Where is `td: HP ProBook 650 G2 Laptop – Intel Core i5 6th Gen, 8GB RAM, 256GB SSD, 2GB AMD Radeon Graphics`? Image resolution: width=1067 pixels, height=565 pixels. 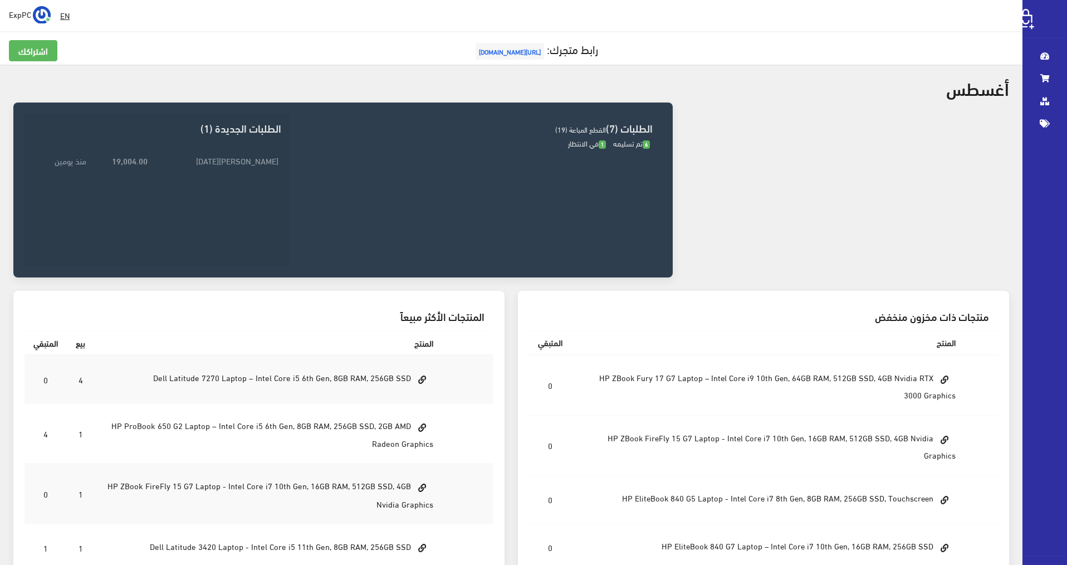 td: HP ProBook 650 G2 Laptop – Intel Core i5 6th Gen, 8GB RAM, 256GB SSD, 2GB AMD Radeon Graphics is located at coordinates (268, 433).